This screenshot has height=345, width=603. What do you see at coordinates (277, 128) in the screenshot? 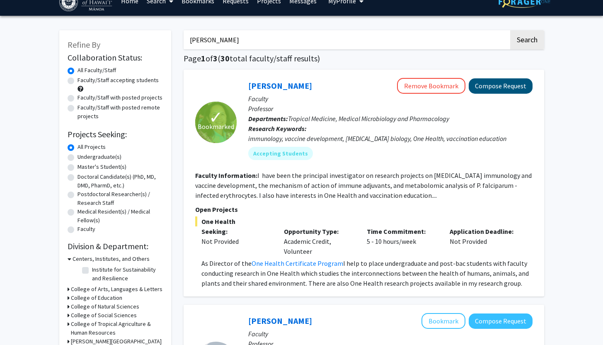
I see `b: Research Keywords:` at bounding box center [277, 128].